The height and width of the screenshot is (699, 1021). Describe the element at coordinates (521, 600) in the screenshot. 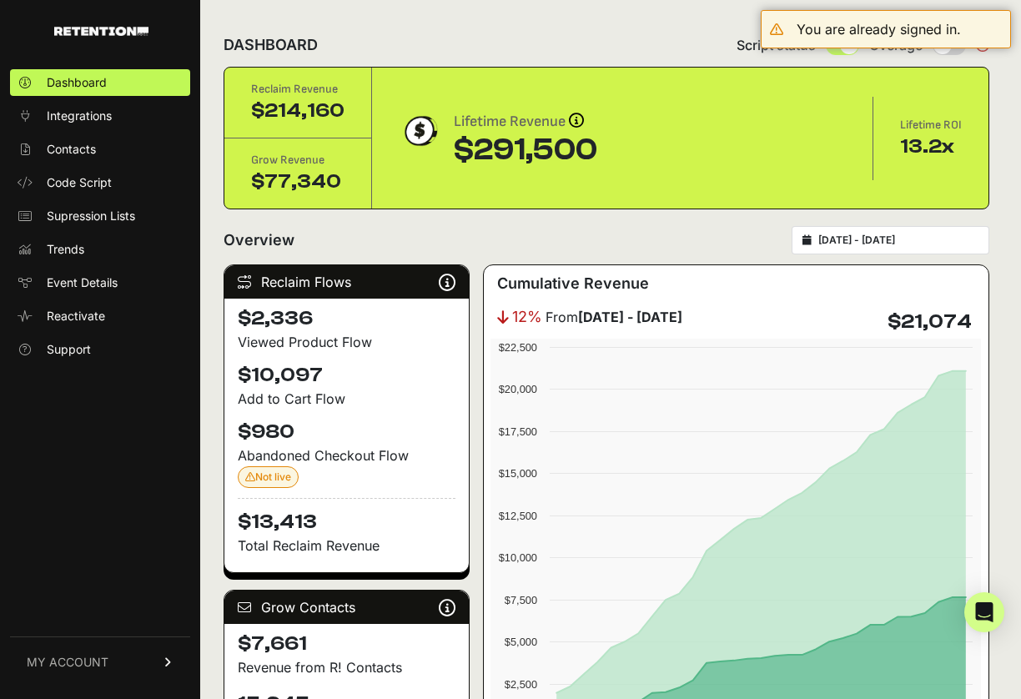

I see `text: $7,500` at that location.